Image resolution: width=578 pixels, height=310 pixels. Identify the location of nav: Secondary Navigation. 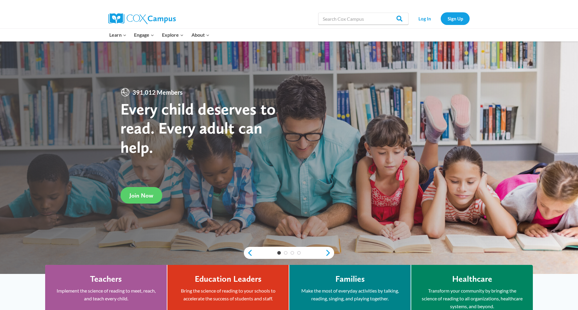
(440, 18).